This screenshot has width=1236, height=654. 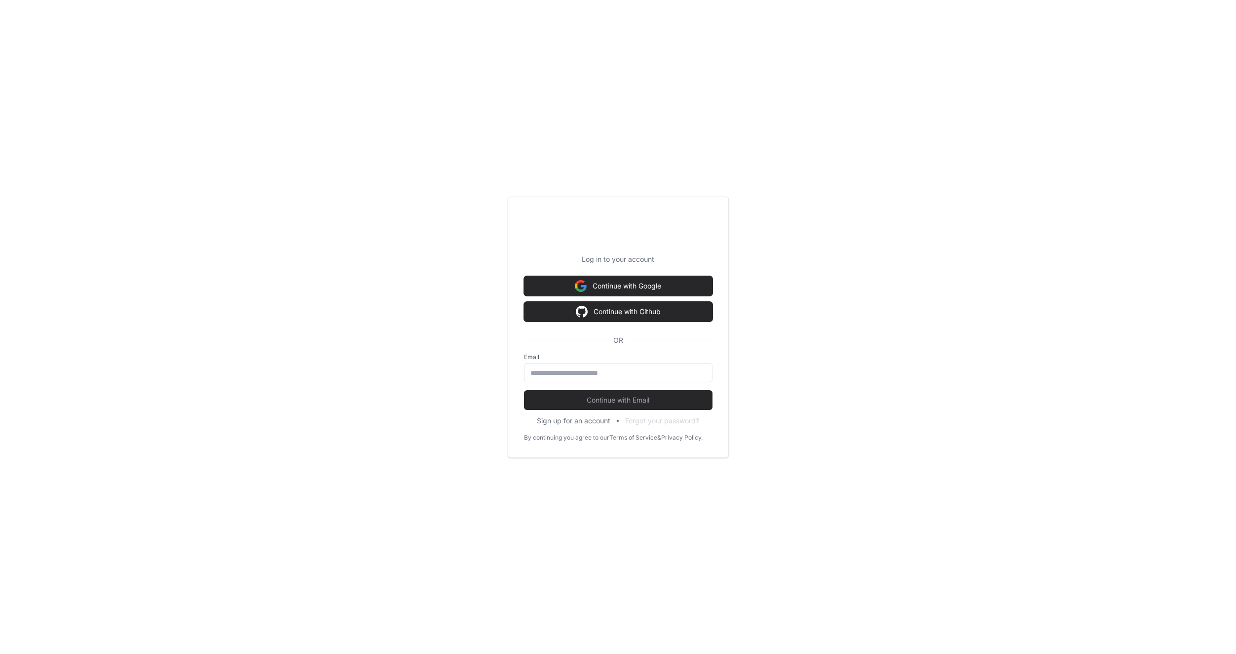 I want to click on button: Continue with Email, so click(x=618, y=400).